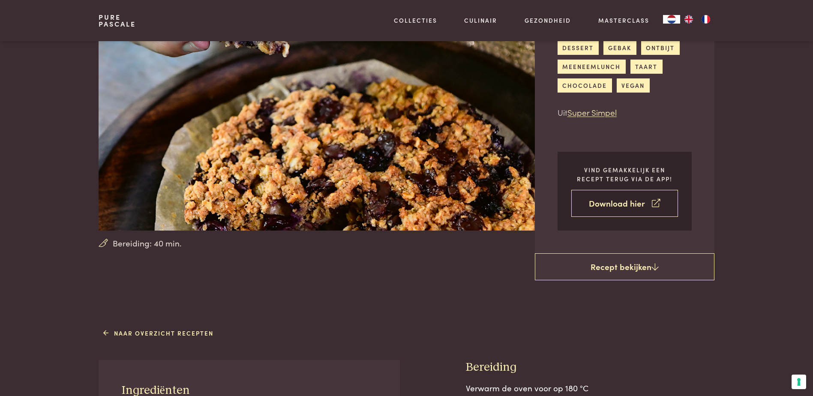 This screenshot has width=813, height=396. I want to click on a: Collecties, so click(415, 20).